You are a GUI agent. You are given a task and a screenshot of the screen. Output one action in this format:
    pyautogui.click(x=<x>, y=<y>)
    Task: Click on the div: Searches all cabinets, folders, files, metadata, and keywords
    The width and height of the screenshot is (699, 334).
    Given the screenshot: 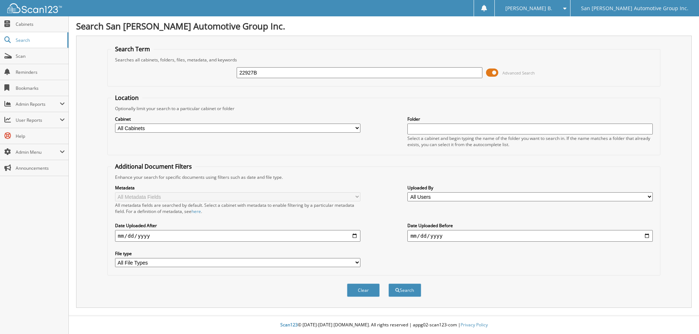 What is the action you would take?
    pyautogui.click(x=384, y=60)
    